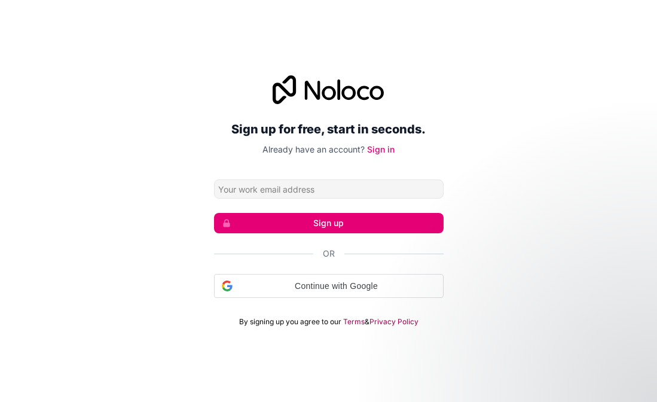 The width and height of the screenshot is (657, 402). What do you see at coordinates (329, 189) in the screenshot?
I see `input: Email address` at bounding box center [329, 189].